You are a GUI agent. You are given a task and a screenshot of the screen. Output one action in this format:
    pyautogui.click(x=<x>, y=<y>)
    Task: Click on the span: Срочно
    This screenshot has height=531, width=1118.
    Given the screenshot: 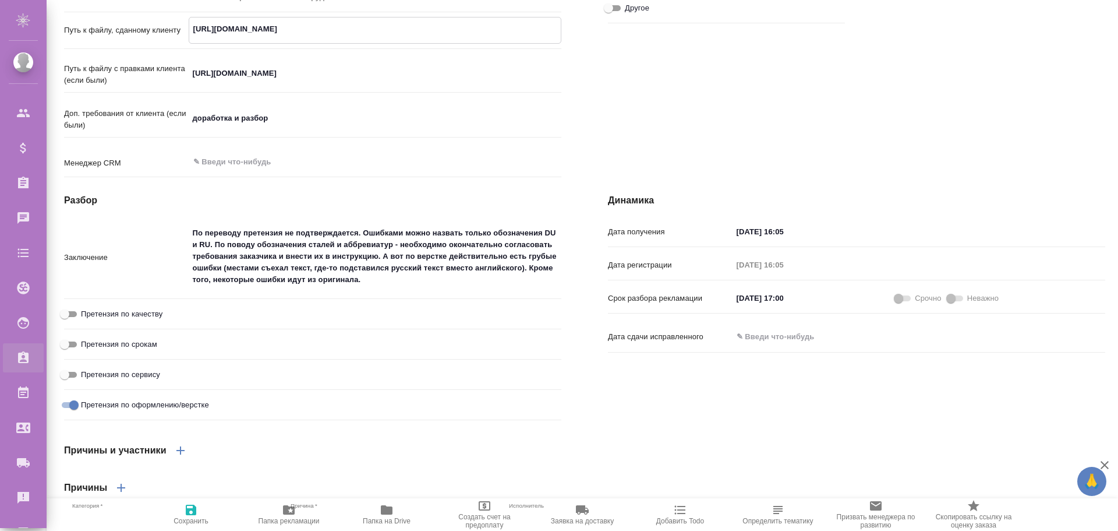 What is the action you would take?
    pyautogui.click(x=928, y=298)
    